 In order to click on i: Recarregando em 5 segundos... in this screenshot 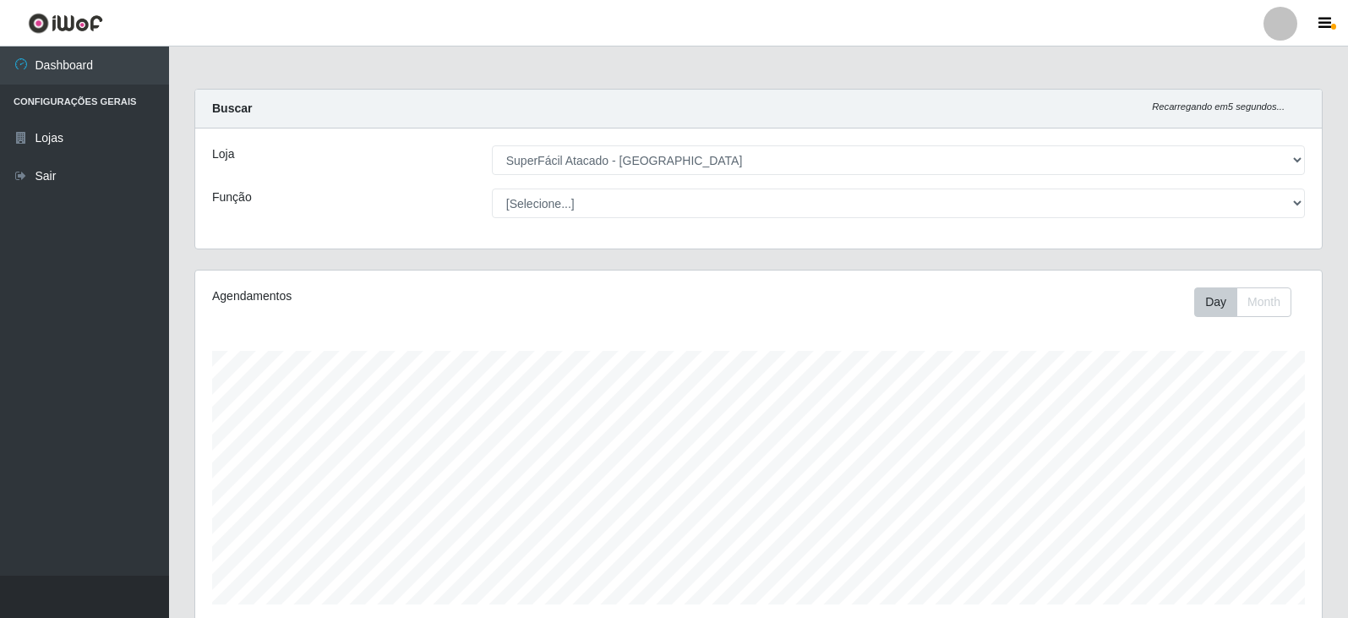, I will do `click(1218, 107)`.